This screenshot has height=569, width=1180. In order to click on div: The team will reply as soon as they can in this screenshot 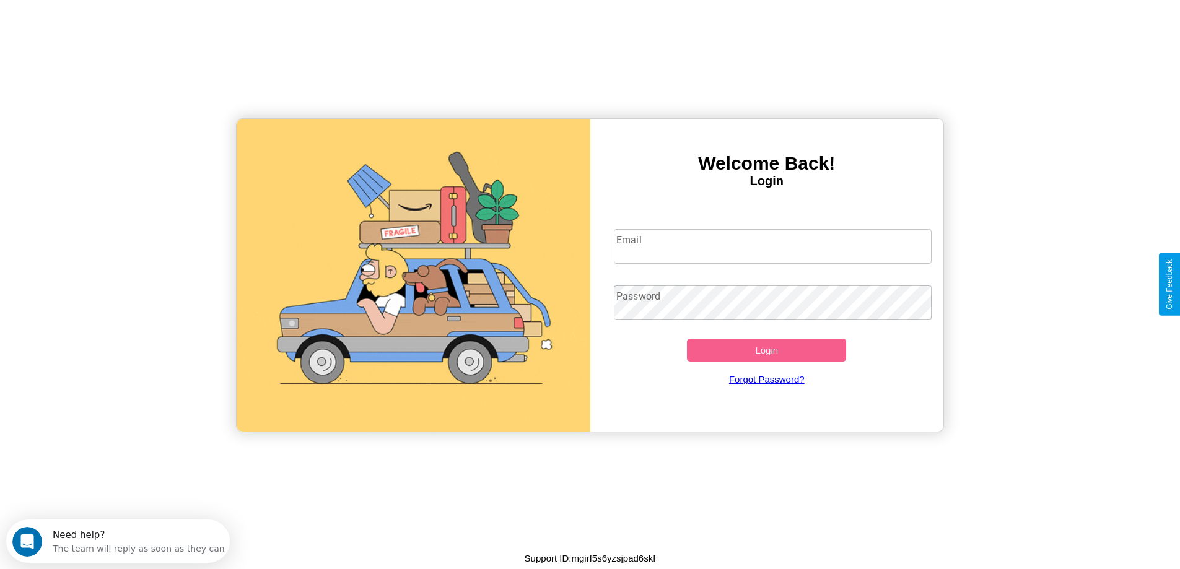, I will do `click(133, 27)`.